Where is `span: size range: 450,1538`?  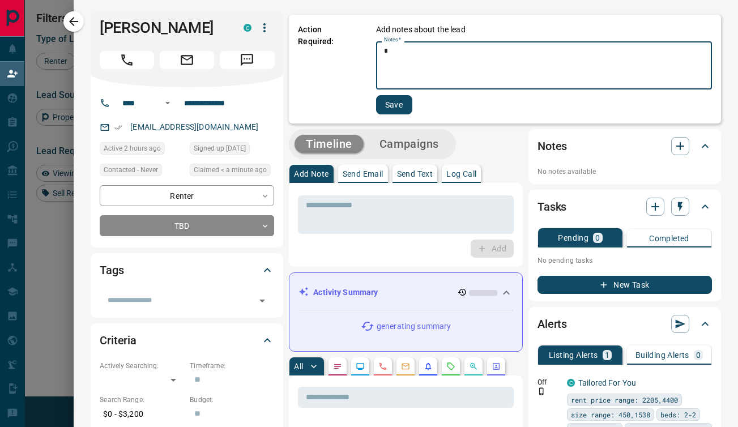 span: size range: 450,1538 is located at coordinates (611, 415).